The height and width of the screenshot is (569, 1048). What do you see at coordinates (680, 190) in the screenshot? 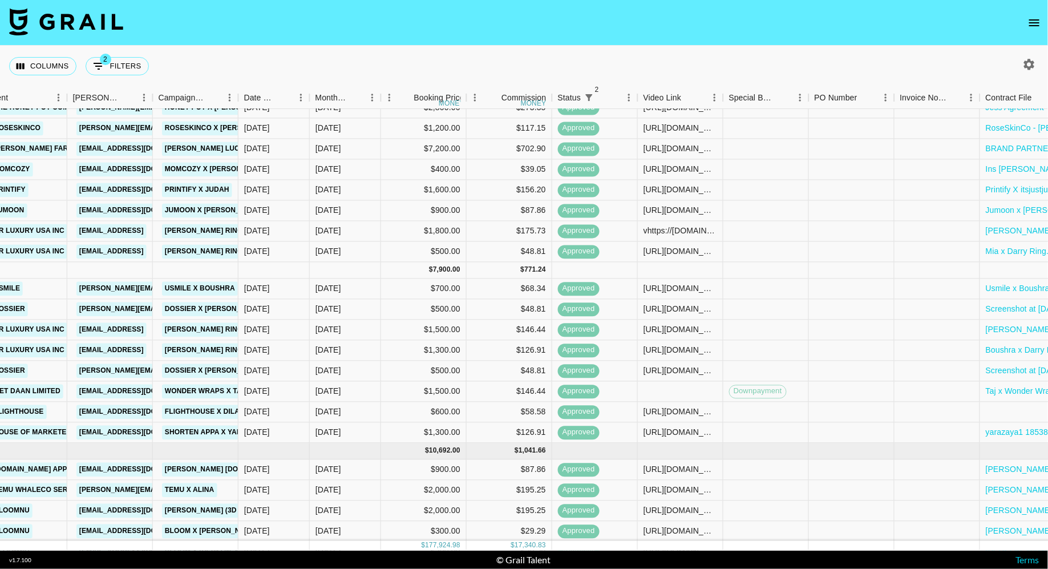
I see `div: https://www.instagram.com/reel/DJKiHQyRDyM/?igsh=MTZhb3MxOGlleng1dg%3D%3D` at bounding box center [680, 190].